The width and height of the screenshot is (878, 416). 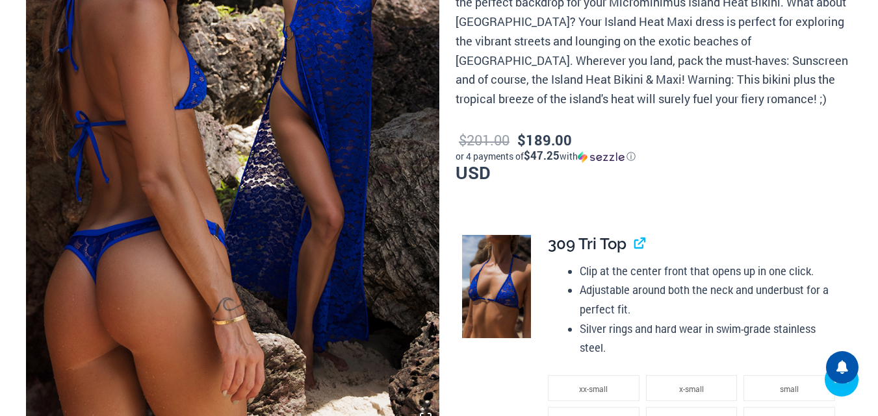 What do you see at coordinates (789, 388) in the screenshot?
I see `li: small` at bounding box center [789, 388].